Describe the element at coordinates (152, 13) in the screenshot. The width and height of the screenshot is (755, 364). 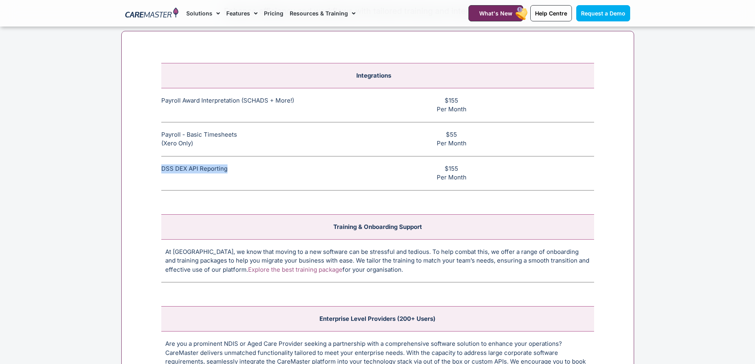
I see `img: CareMaster Logo` at that location.